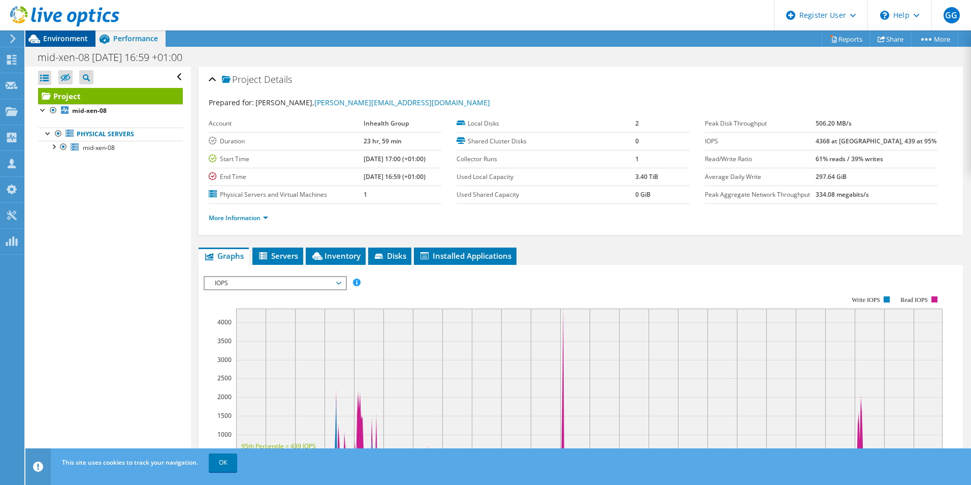 This screenshot has width=971, height=485. I want to click on text: 1500, so click(225, 415).